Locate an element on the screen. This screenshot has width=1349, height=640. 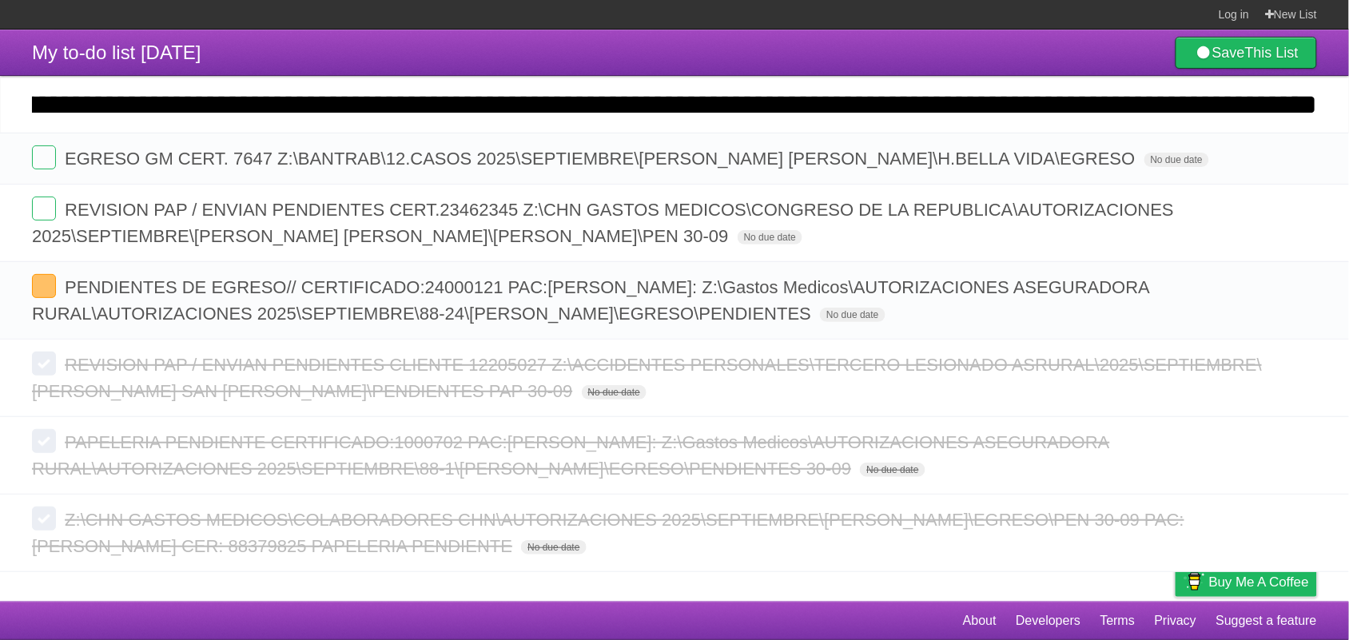
b: This List is located at coordinates (1272, 53).